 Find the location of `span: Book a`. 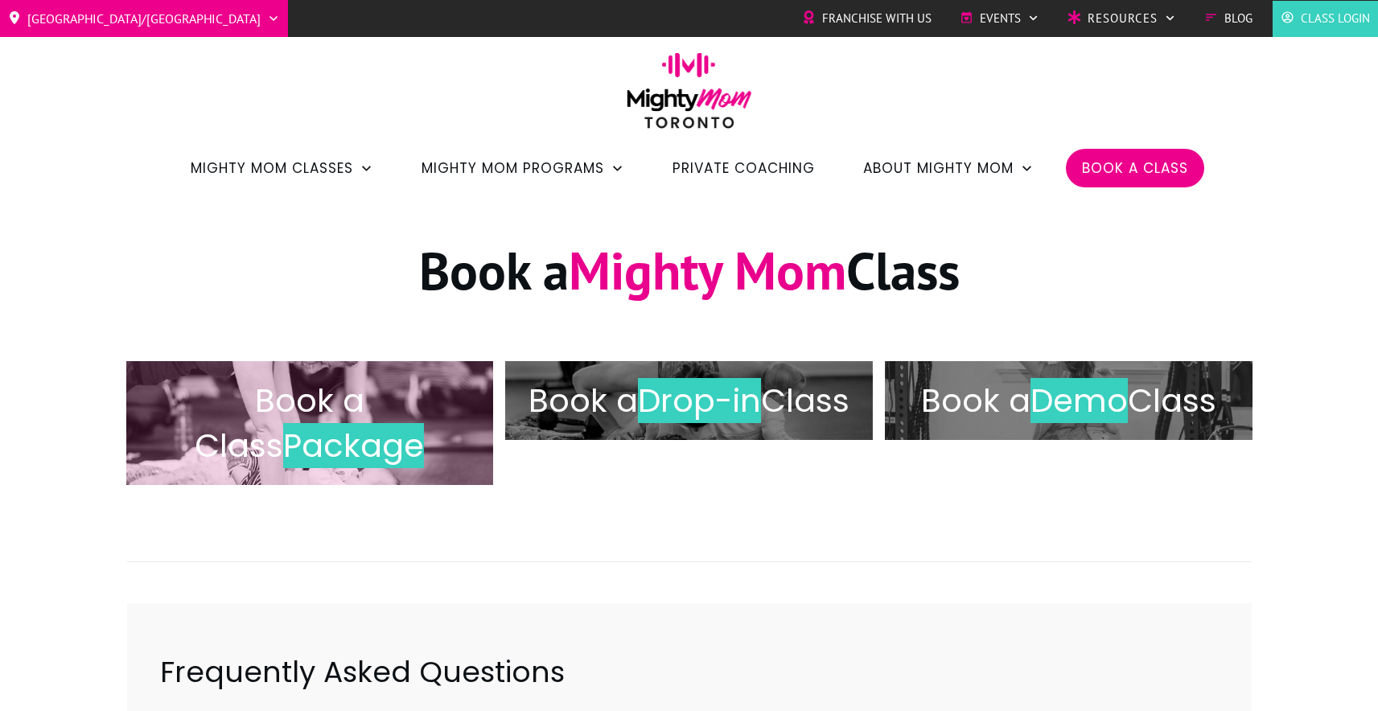

span: Book a is located at coordinates (976, 401).